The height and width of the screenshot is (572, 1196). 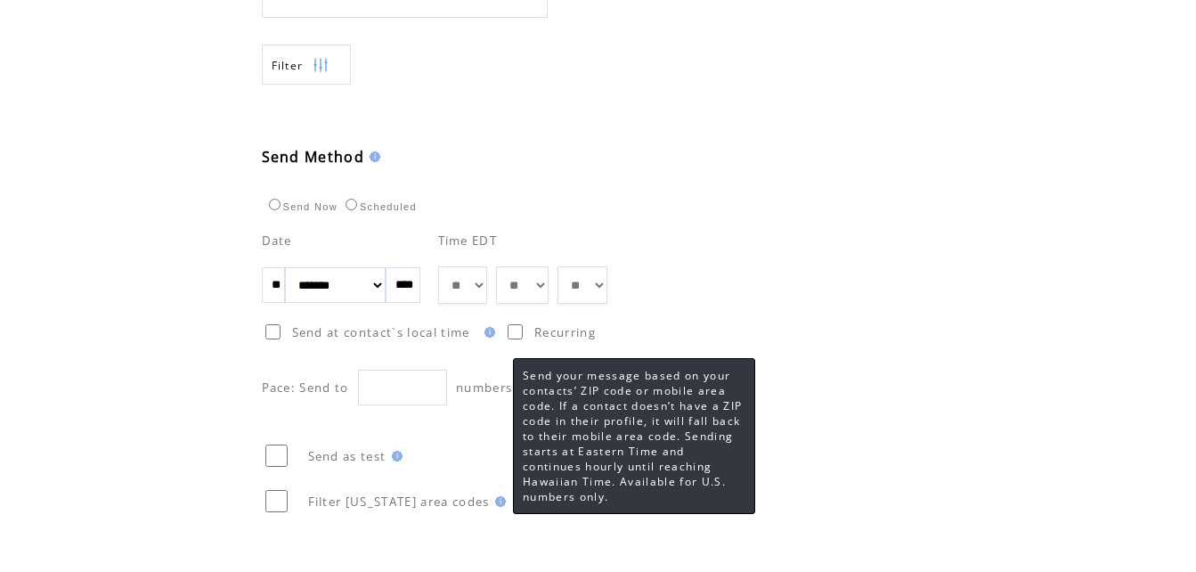 What do you see at coordinates (274, 204) in the screenshot?
I see `input: Send Now` at bounding box center [274, 204].